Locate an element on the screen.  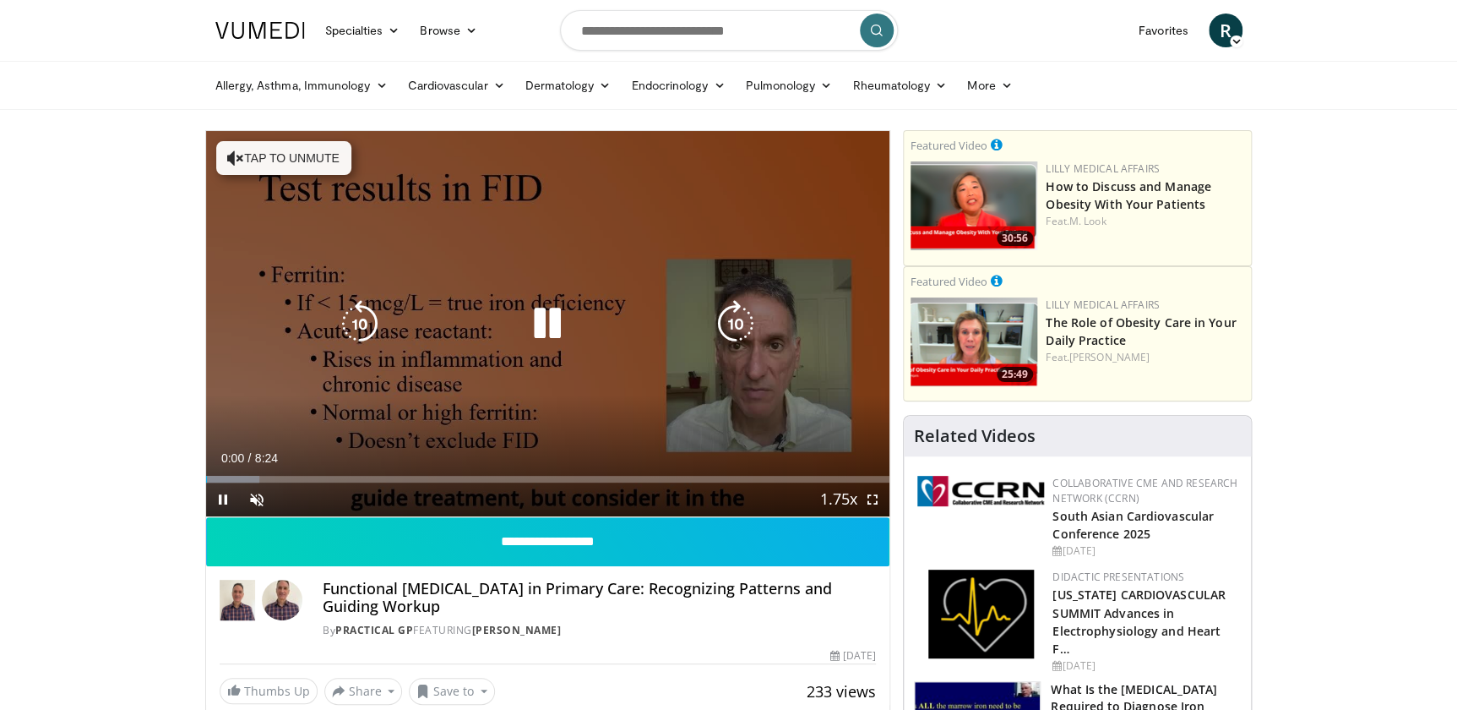
button: Tap to unmute is located at coordinates (284, 158).